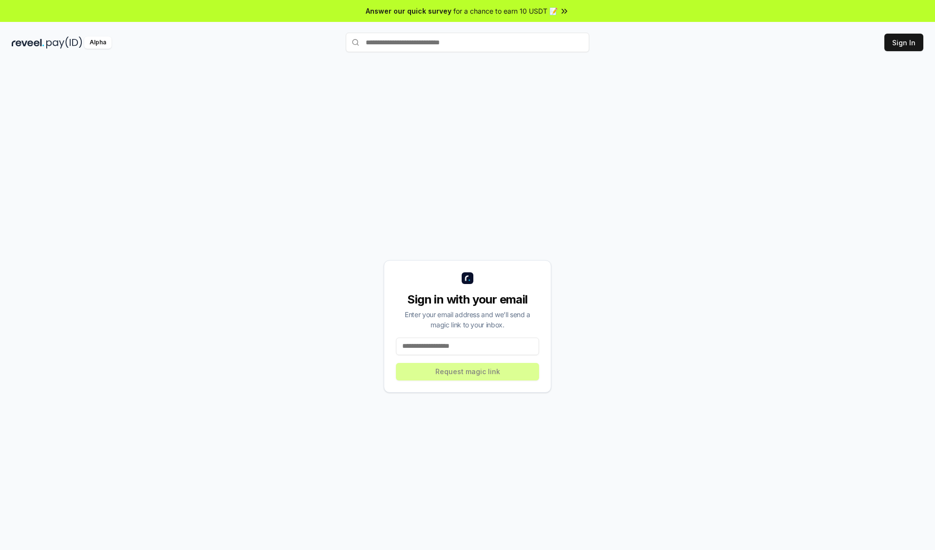 The width and height of the screenshot is (935, 550). Describe the element at coordinates (64, 42) in the screenshot. I see `img: pay_id` at that location.